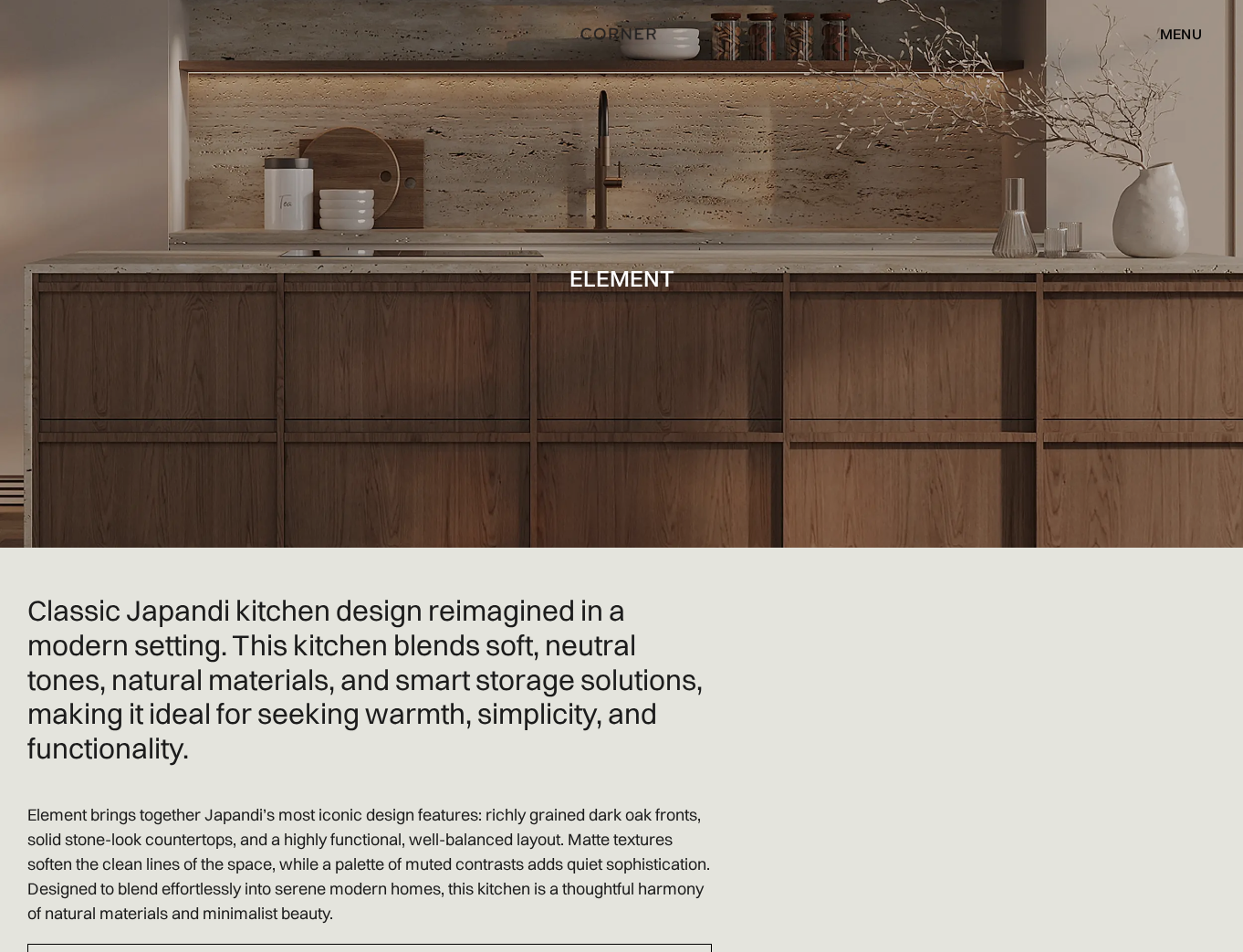 The image size is (1243, 952). I want to click on h1: Element, so click(622, 278).